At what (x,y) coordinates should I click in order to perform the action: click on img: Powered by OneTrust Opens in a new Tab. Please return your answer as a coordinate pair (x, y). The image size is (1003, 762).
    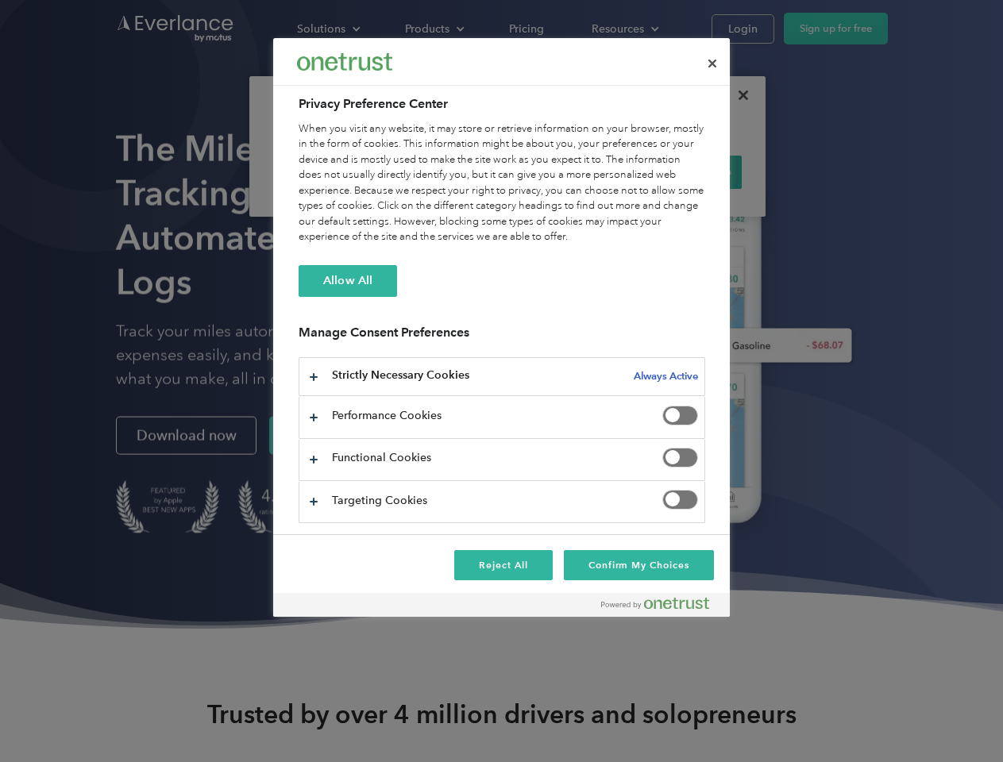
    Looking at the image, I should click on (655, 603).